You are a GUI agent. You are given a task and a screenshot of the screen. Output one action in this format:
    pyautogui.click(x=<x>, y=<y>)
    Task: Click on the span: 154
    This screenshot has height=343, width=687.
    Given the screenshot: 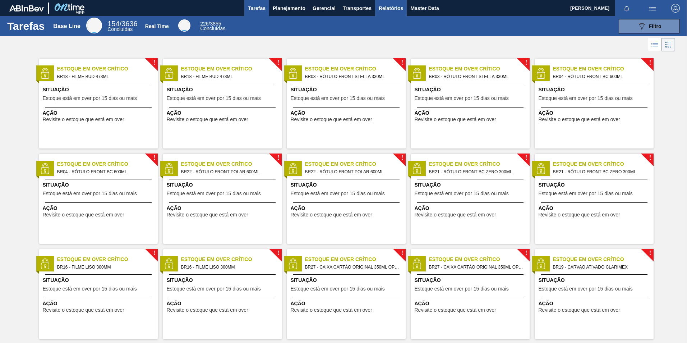 What is the action you would take?
    pyautogui.click(x=113, y=24)
    